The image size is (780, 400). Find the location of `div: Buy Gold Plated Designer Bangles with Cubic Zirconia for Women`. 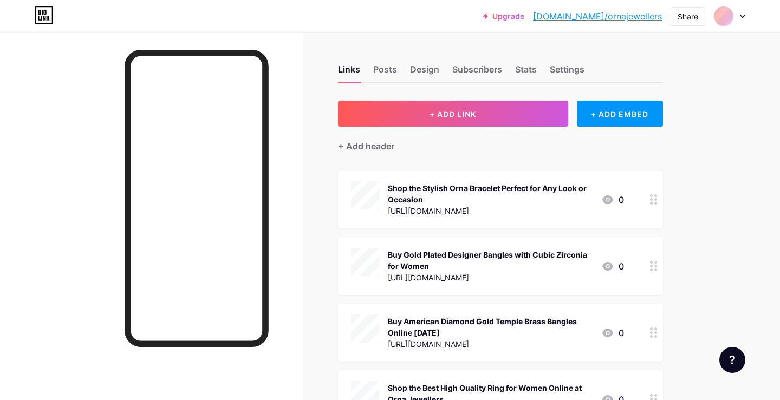

div: Buy Gold Plated Designer Bangles with Cubic Zirconia for Women is located at coordinates (490, 260).